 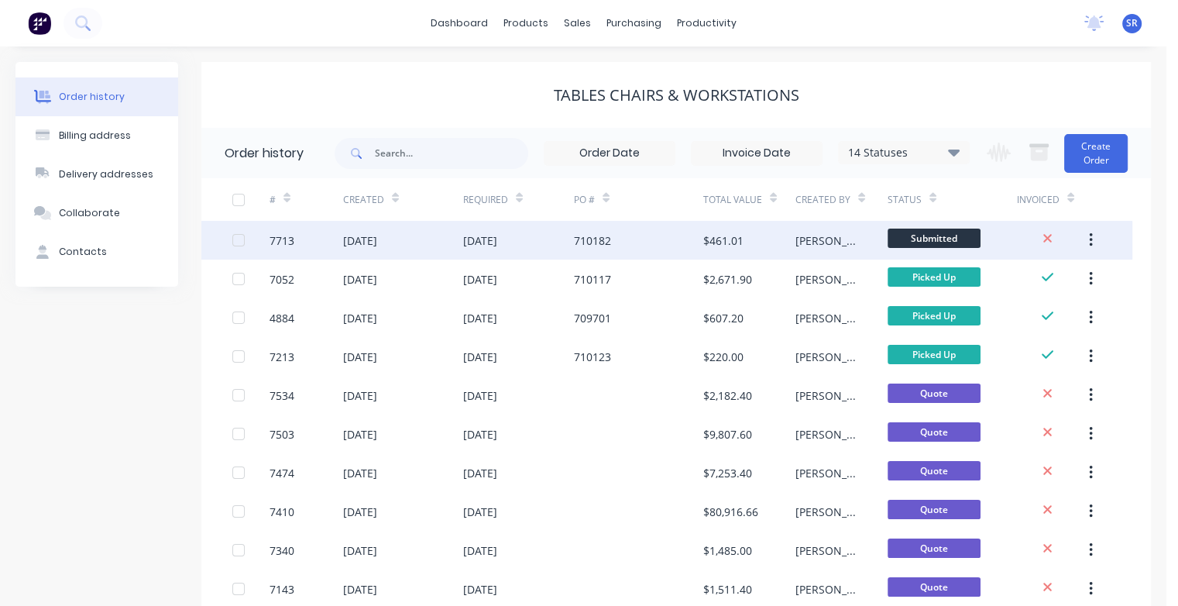 I want to click on div: $80,916.66, so click(x=730, y=511).